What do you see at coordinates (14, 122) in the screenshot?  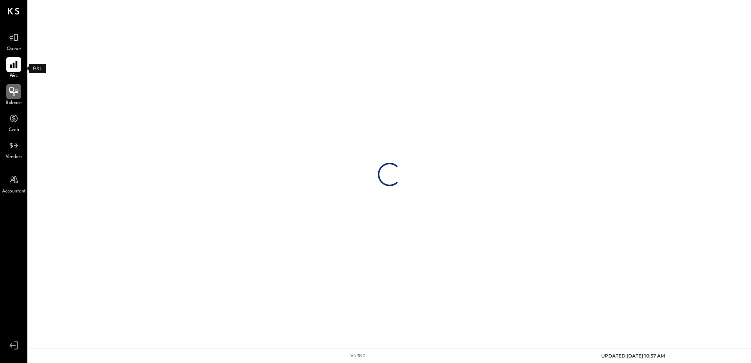 I see `a: Cash` at bounding box center [14, 122].